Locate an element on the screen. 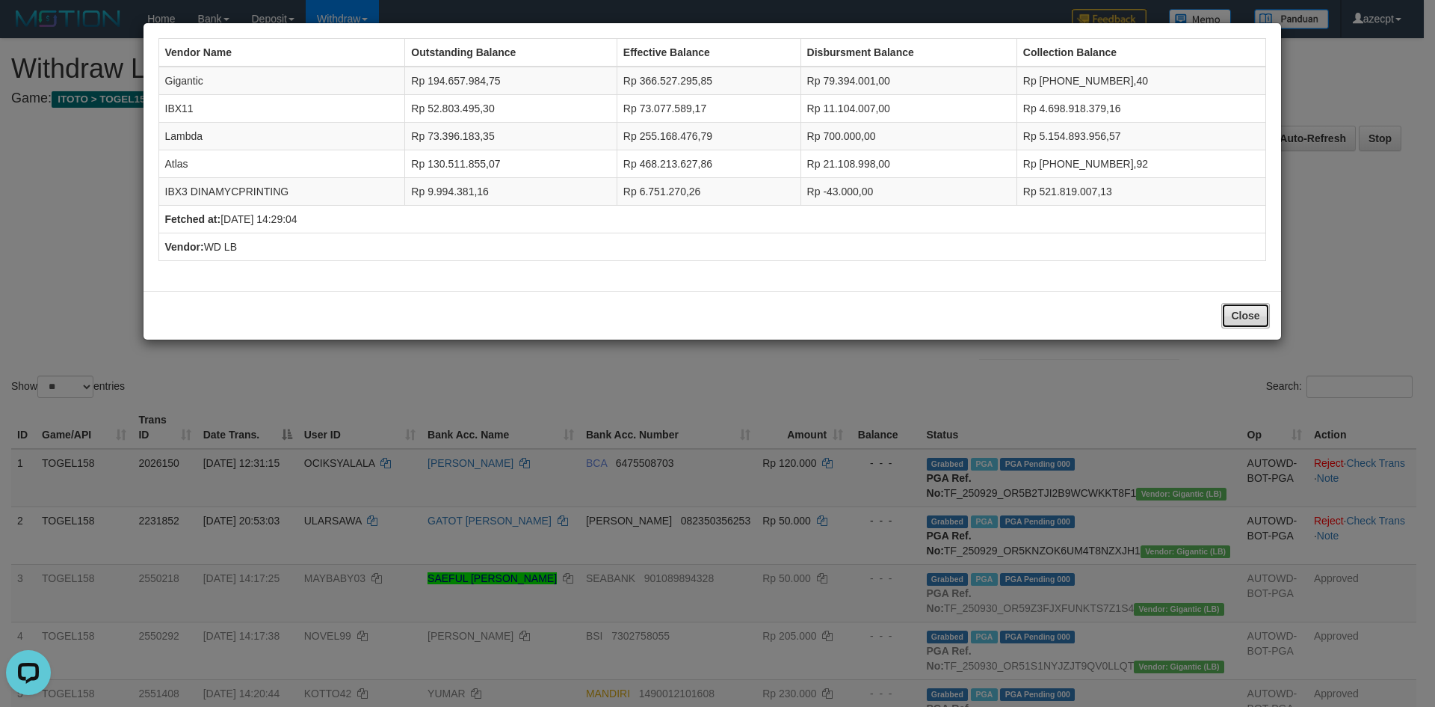 The height and width of the screenshot is (707, 1435). b: Fetched at: is located at coordinates (193, 219).